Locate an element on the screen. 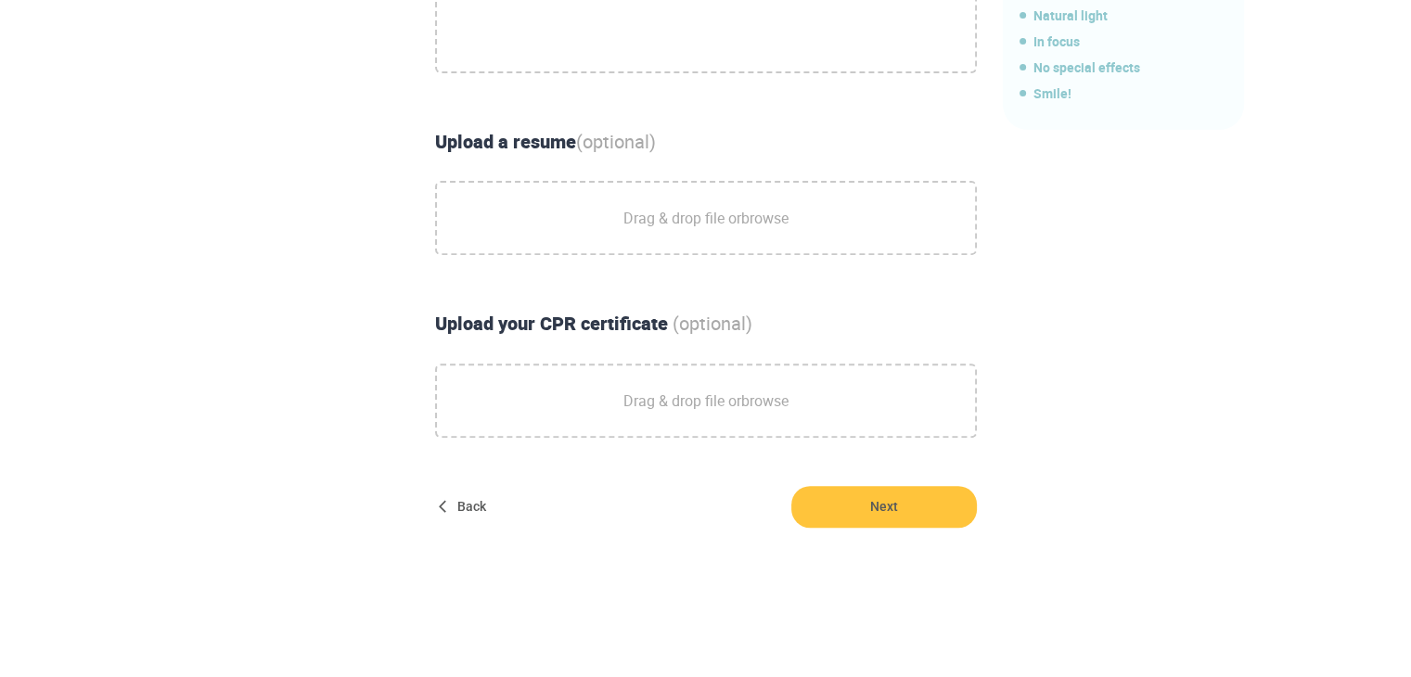  span: Back is located at coordinates (465, 507).